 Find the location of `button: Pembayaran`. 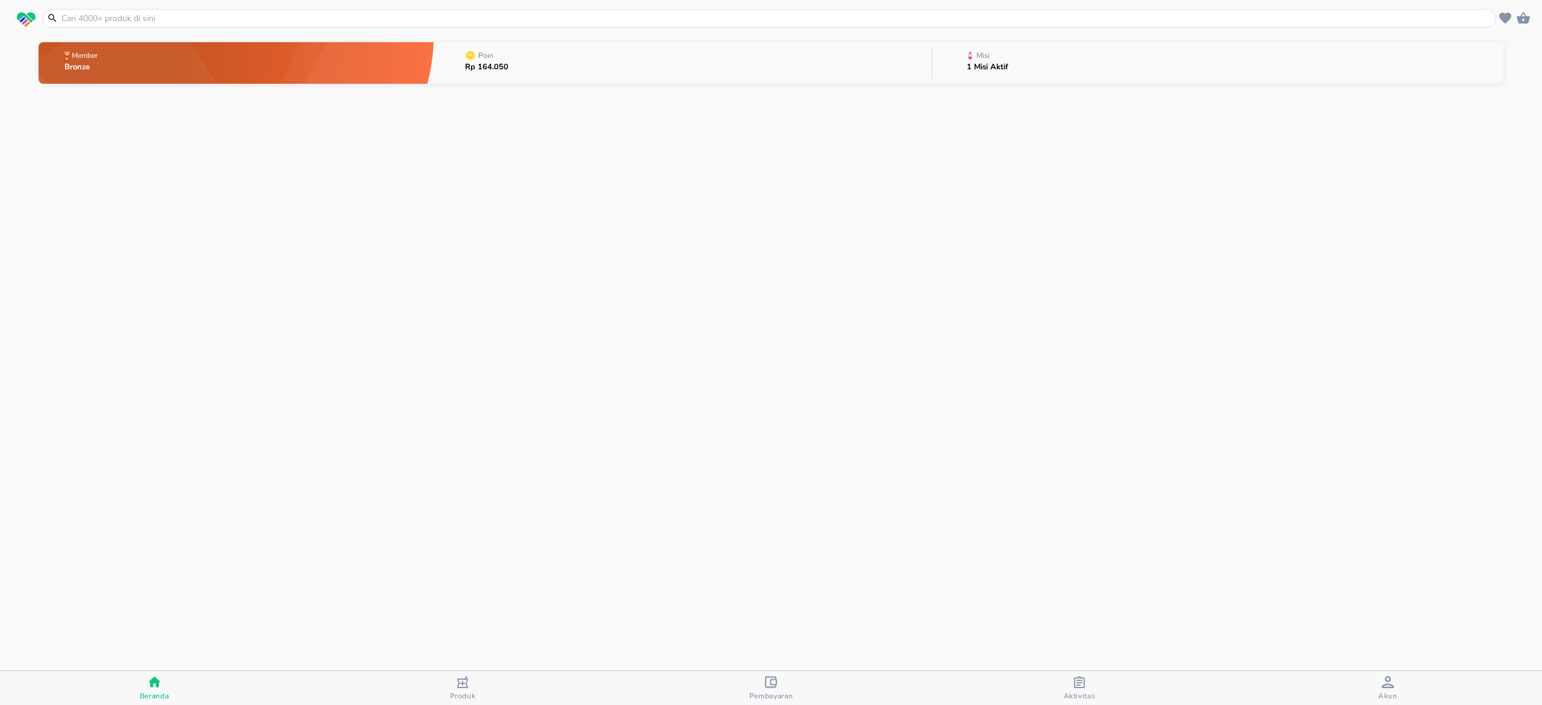

button: Pembayaran is located at coordinates (771, 688).